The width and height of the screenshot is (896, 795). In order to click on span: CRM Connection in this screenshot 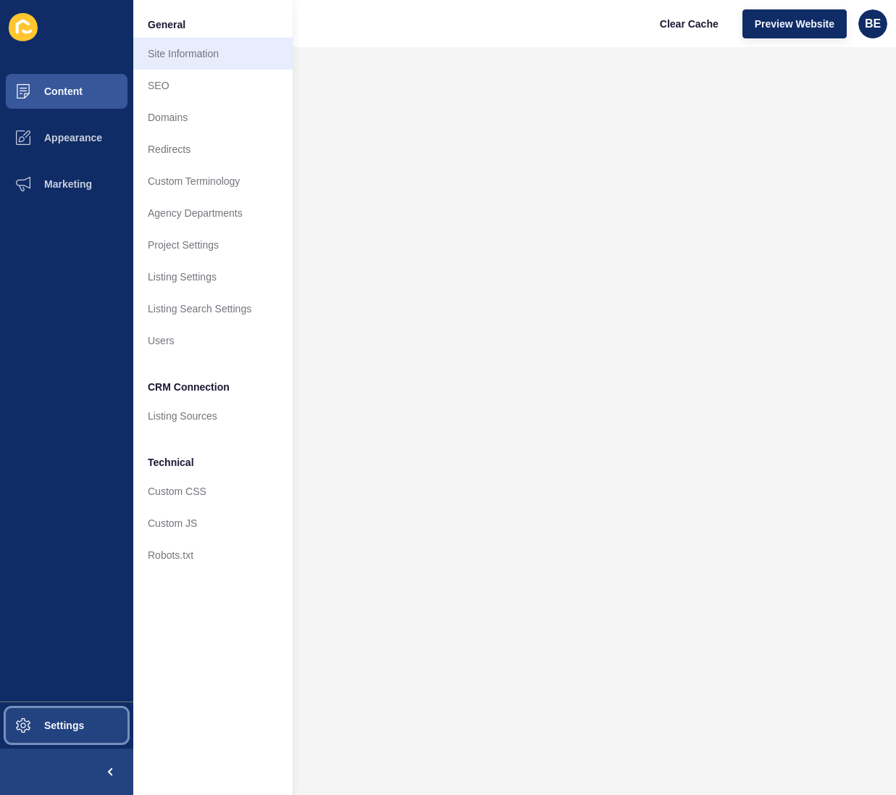, I will do `click(188, 387)`.